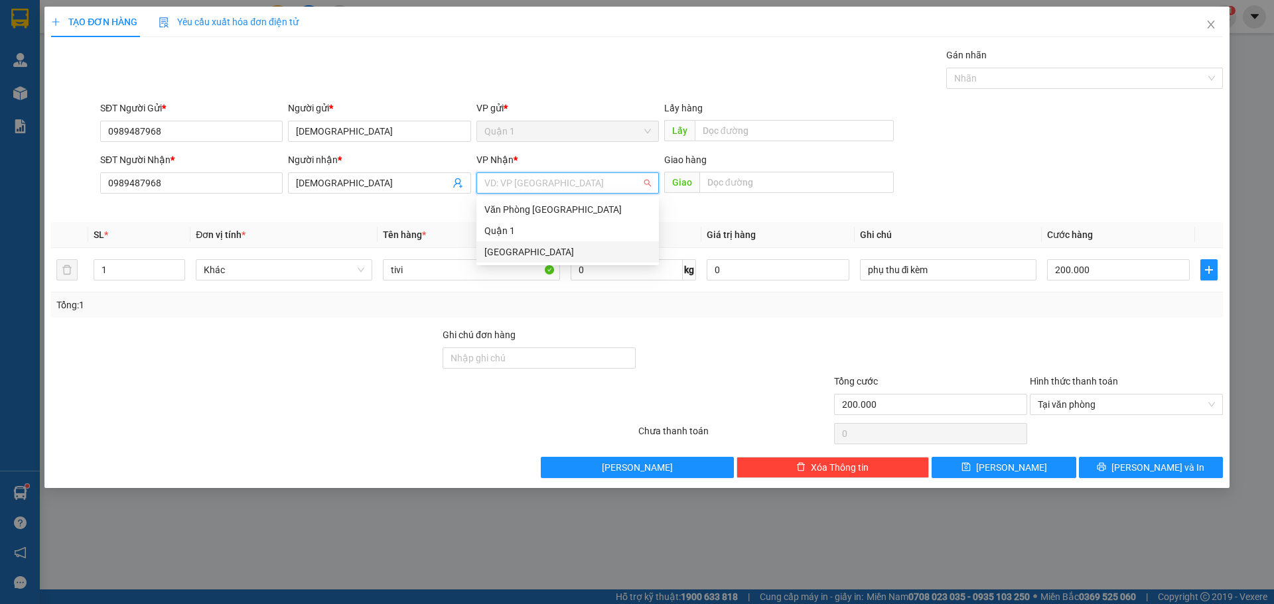  What do you see at coordinates (404, 235) in the screenshot?
I see `span: Tên hàng` at bounding box center [404, 235].